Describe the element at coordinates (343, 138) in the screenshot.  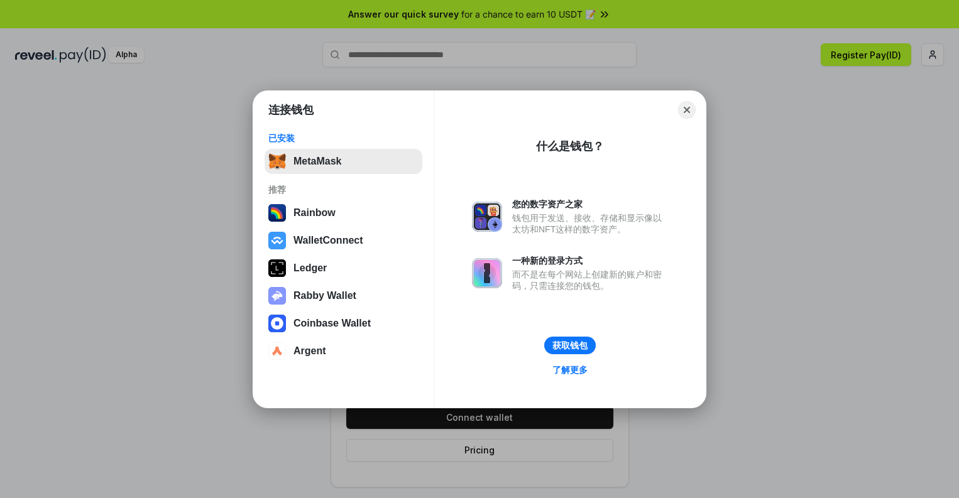
I see `div: 已安装` at that location.